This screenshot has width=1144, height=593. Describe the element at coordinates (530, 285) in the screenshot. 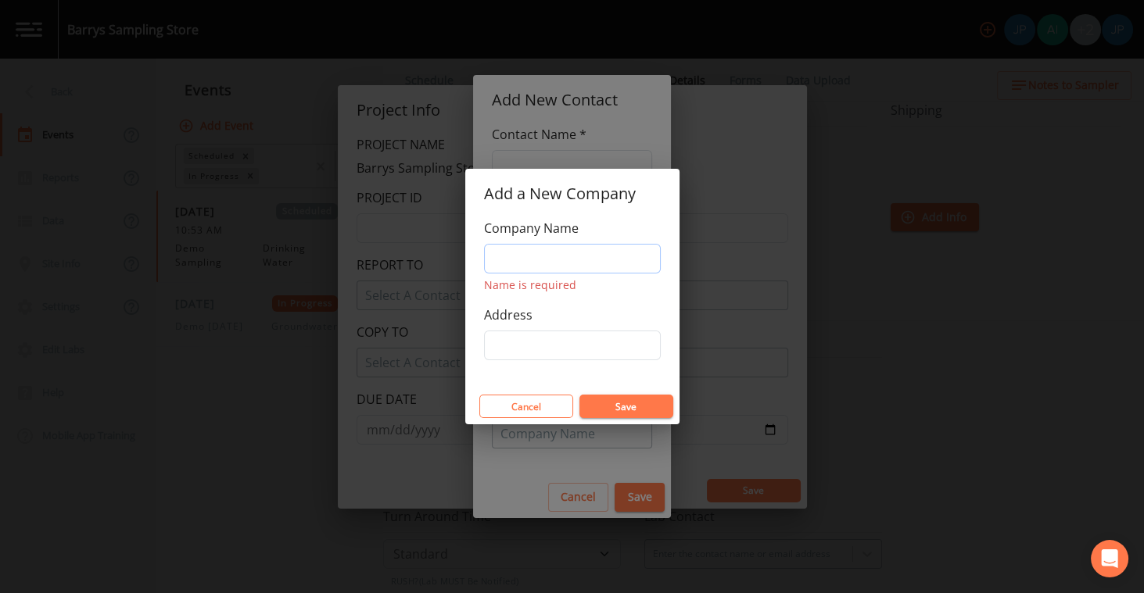

I see `span: Name is required` at that location.